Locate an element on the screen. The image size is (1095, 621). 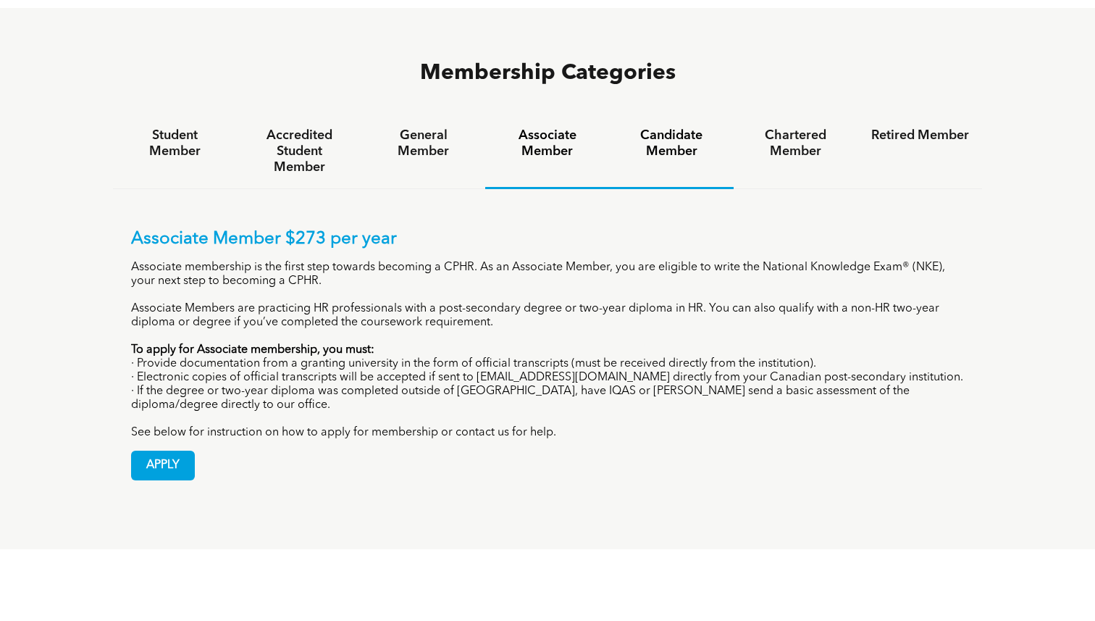
h4: Student Member is located at coordinates (175, 143).